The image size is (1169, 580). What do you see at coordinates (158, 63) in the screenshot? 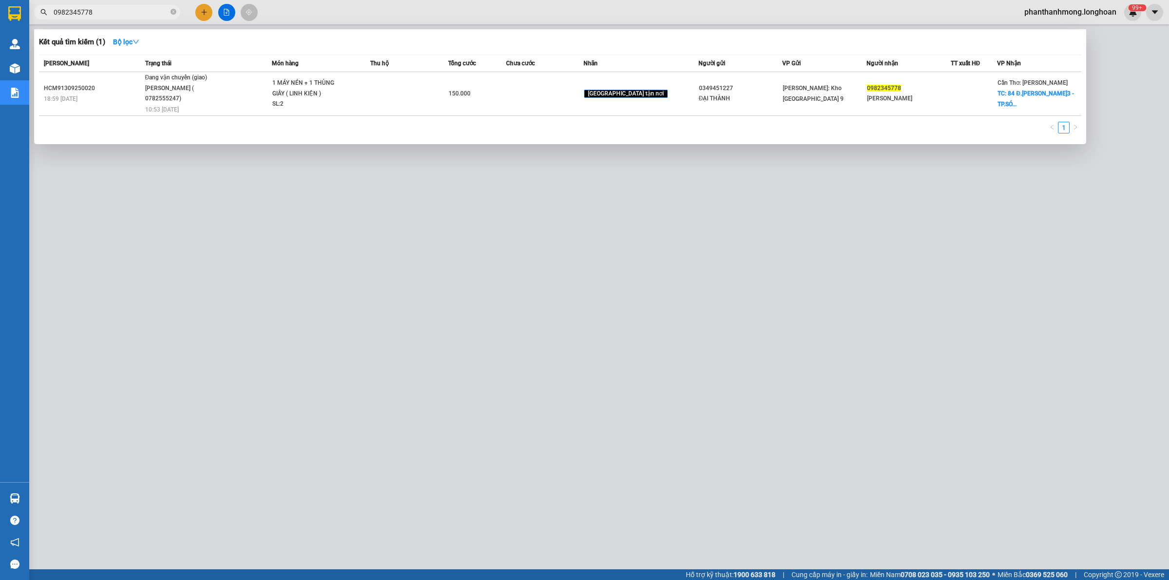
I see `span: Trạng thái` at bounding box center [158, 63].